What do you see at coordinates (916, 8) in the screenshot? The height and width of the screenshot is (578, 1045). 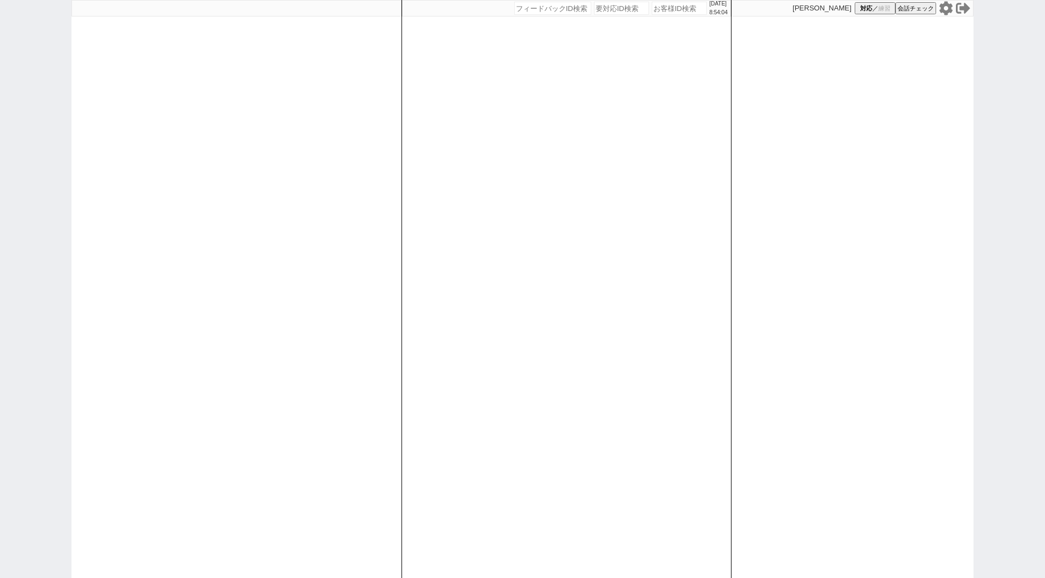 I see `span: 会話チェック` at bounding box center [916, 8].